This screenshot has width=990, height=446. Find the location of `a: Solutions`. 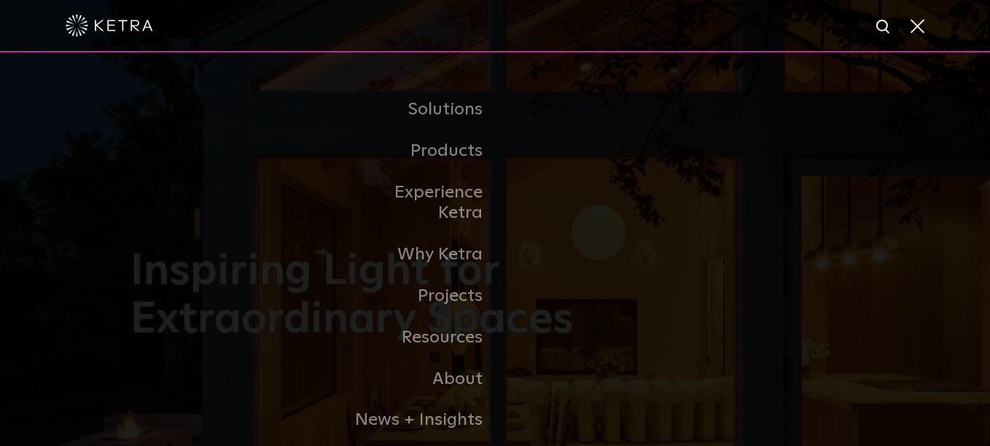

a: Solutions is located at coordinates (420, 109).